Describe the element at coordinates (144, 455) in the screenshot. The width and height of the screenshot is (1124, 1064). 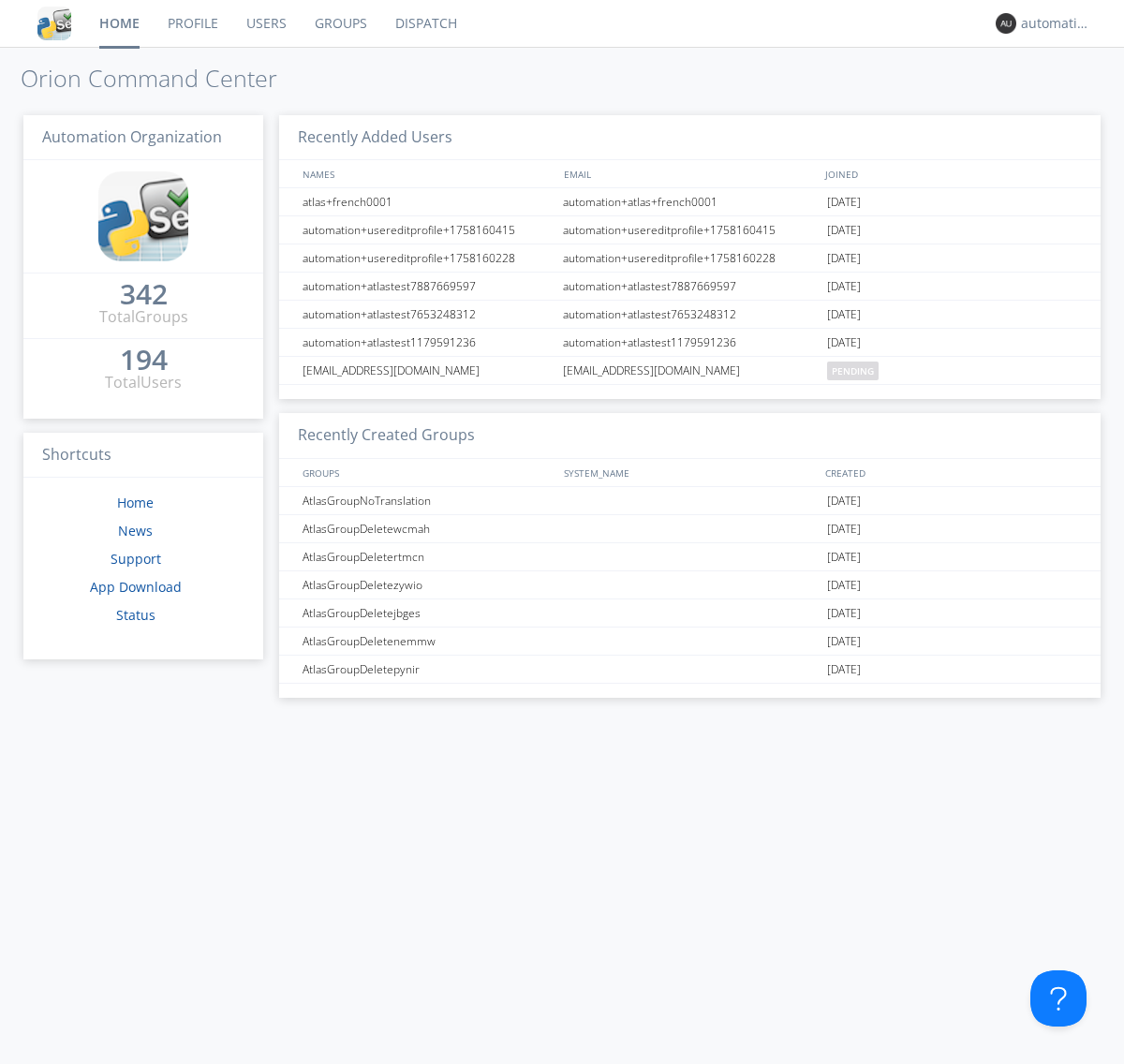
I see `h3: Shortcuts` at that location.